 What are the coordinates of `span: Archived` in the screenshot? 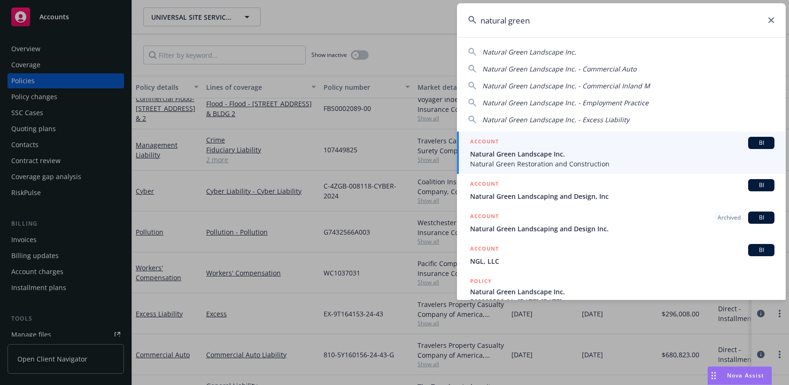 It's located at (729, 217).